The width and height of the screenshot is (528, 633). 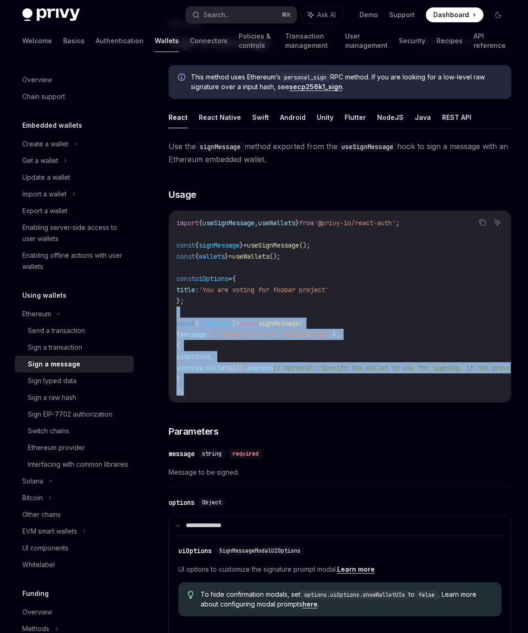 I want to click on a: Welcome, so click(x=37, y=41).